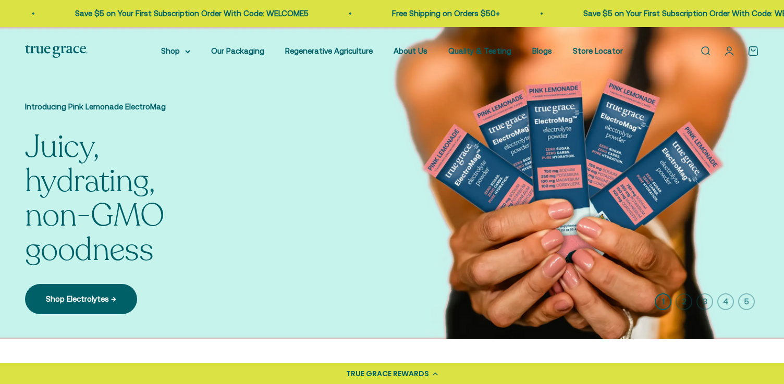 The height and width of the screenshot is (384, 784). I want to click on summary: Shop, so click(176, 51).